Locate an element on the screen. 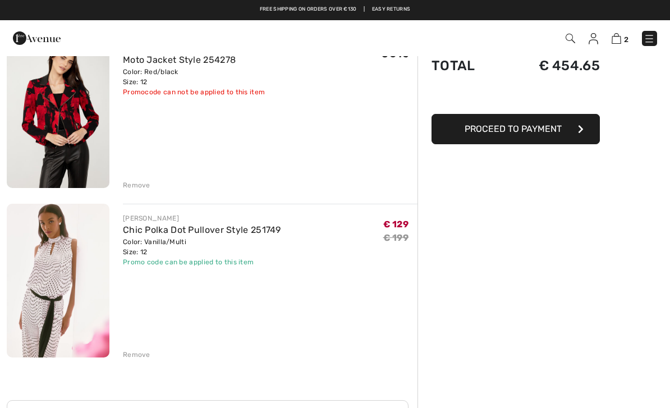 The width and height of the screenshot is (670, 408). img: Moto Jacket Style 254278 is located at coordinates (58, 111).